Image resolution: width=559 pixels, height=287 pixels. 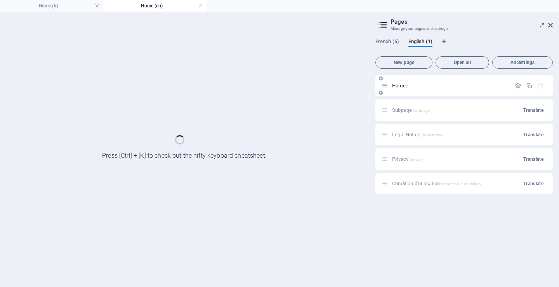 I want to click on h4: Home (en), so click(x=155, y=6).